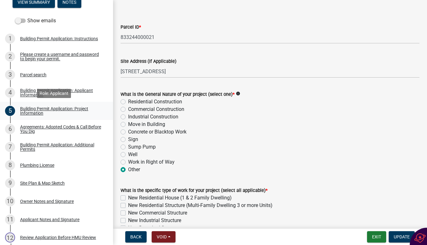 The height and width of the screenshot is (245, 427). Describe the element at coordinates (37, 165) in the screenshot. I see `div: Plumbing License` at that location.